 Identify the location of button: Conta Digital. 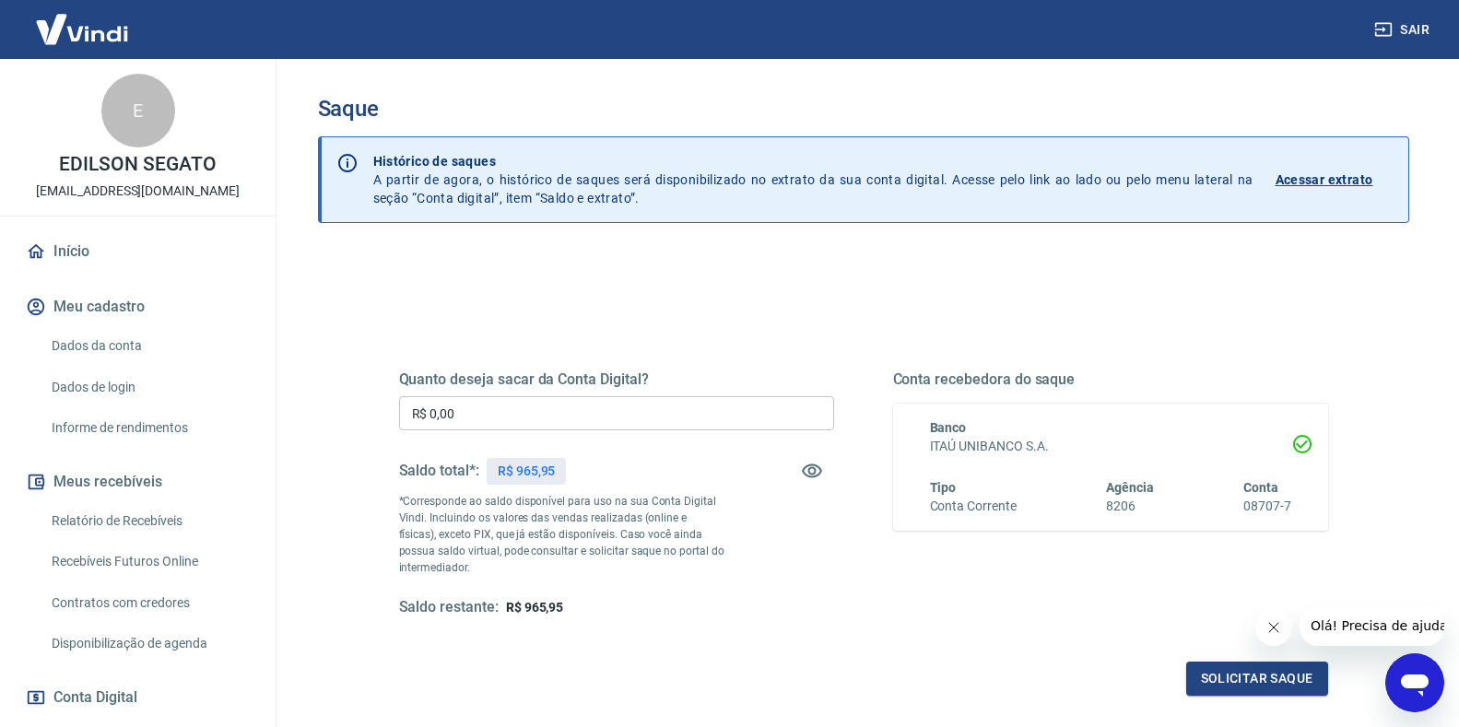
(137, 698).